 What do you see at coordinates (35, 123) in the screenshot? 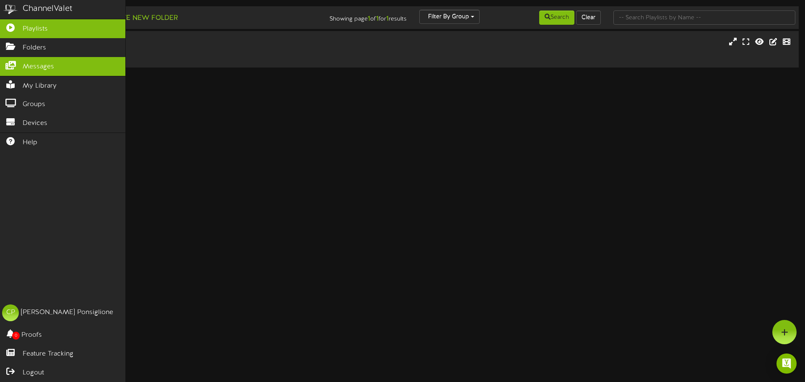
I see `span: Devices` at bounding box center [35, 123].